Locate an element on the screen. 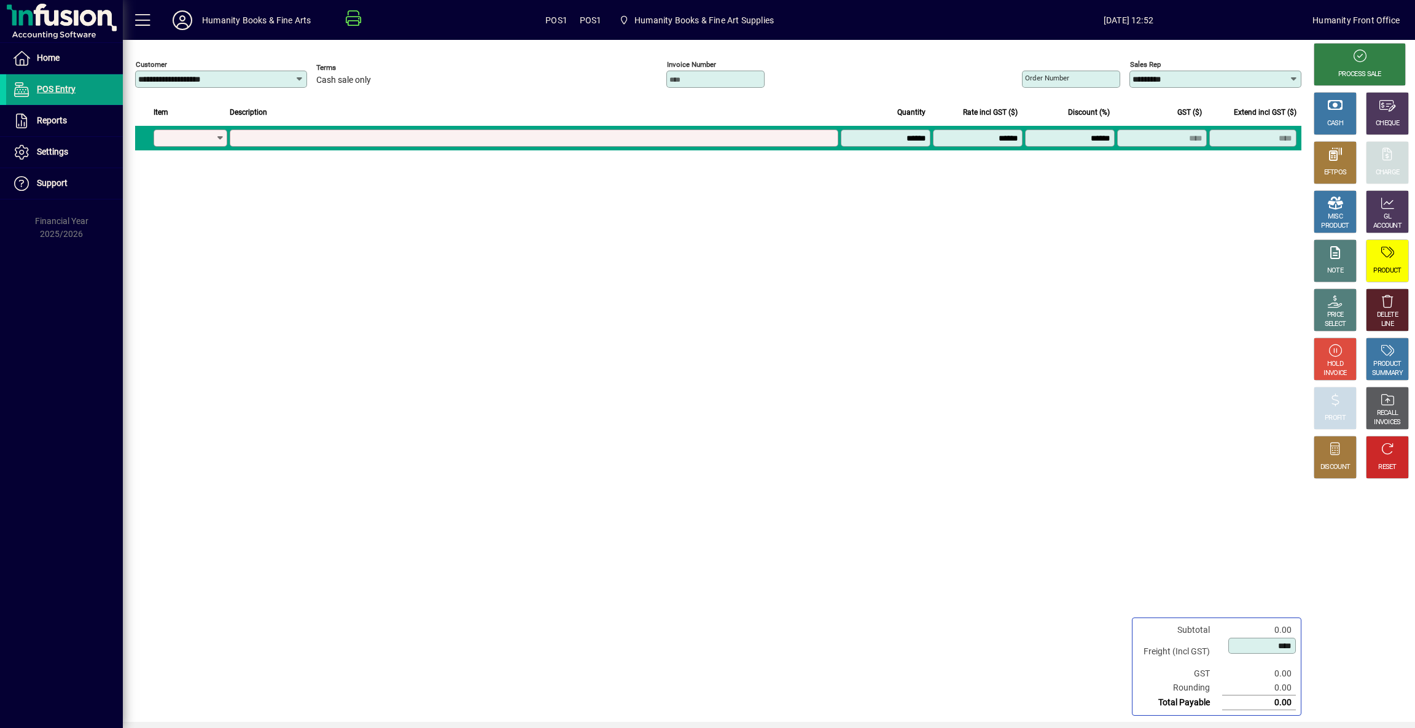 This screenshot has height=728, width=1415. div: LINE is located at coordinates (1387, 324).